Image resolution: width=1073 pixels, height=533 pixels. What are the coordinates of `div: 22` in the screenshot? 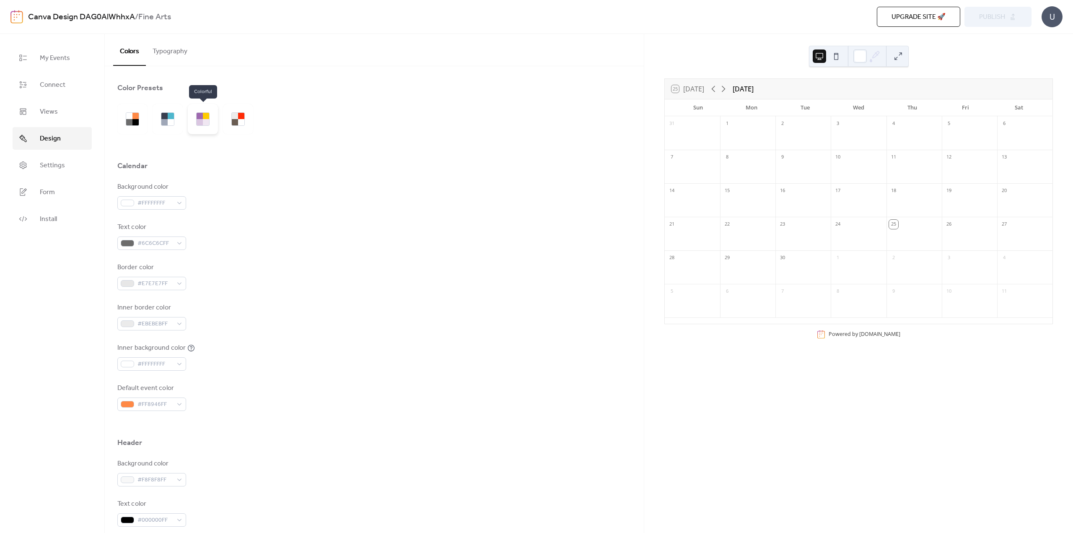 It's located at (728, 224).